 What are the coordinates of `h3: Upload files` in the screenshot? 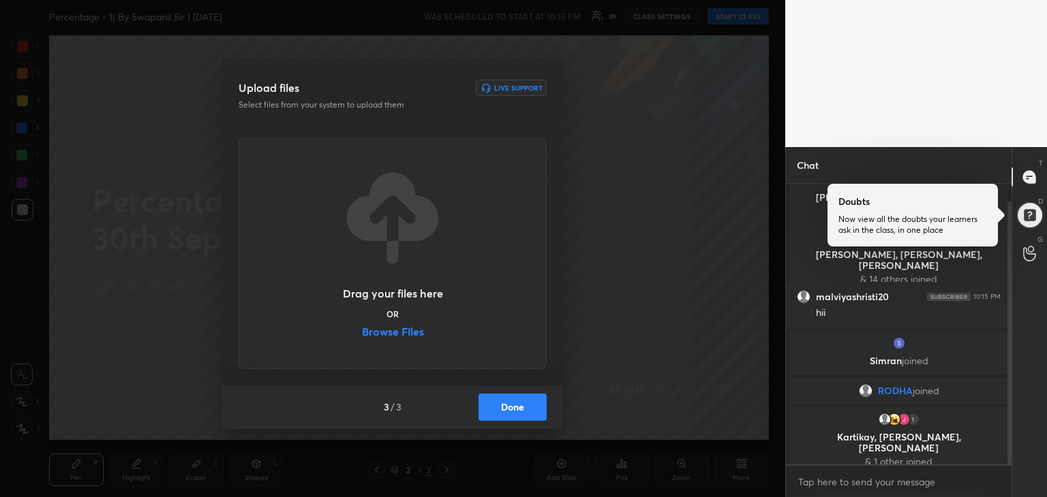 It's located at (268, 88).